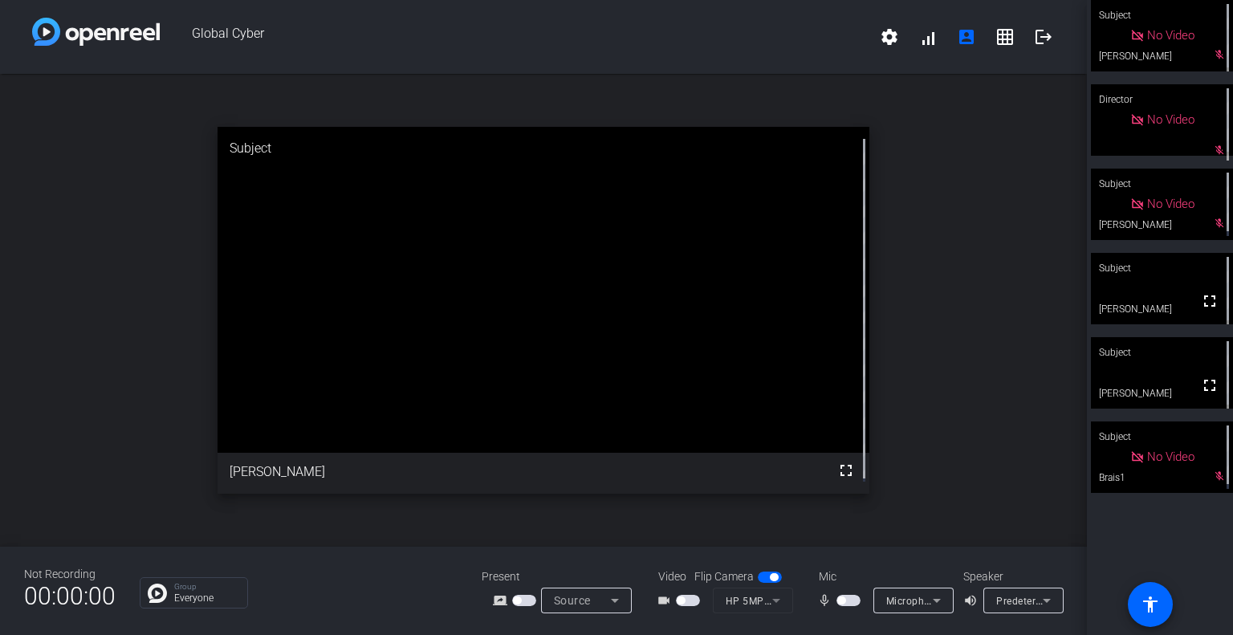 This screenshot has height=635, width=1233. I want to click on div: Not Recording, so click(70, 574).